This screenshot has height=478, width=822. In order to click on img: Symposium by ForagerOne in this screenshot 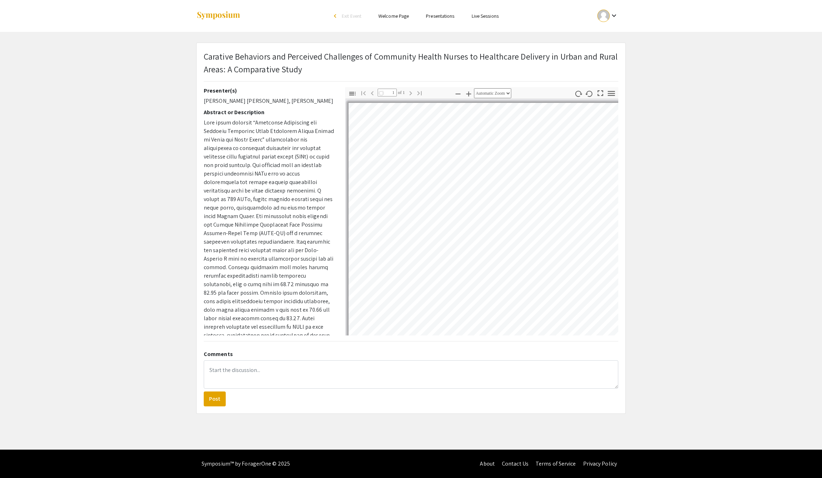, I will do `click(218, 16)`.